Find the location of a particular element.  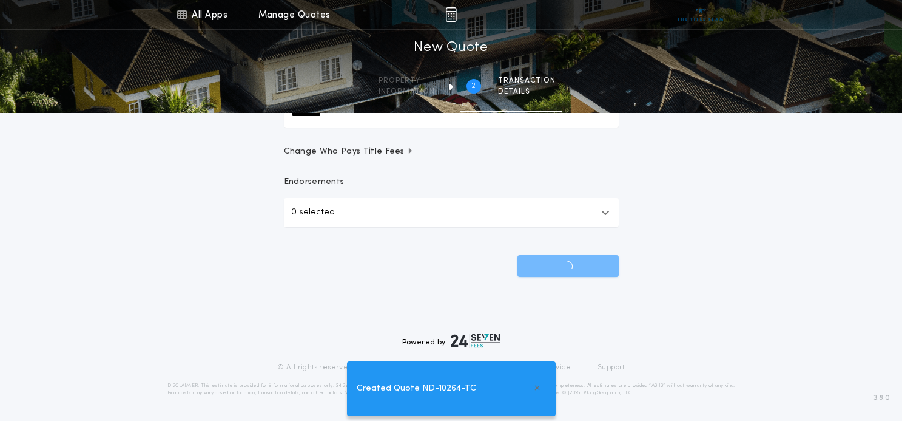

img: img is located at coordinates (451, 15).